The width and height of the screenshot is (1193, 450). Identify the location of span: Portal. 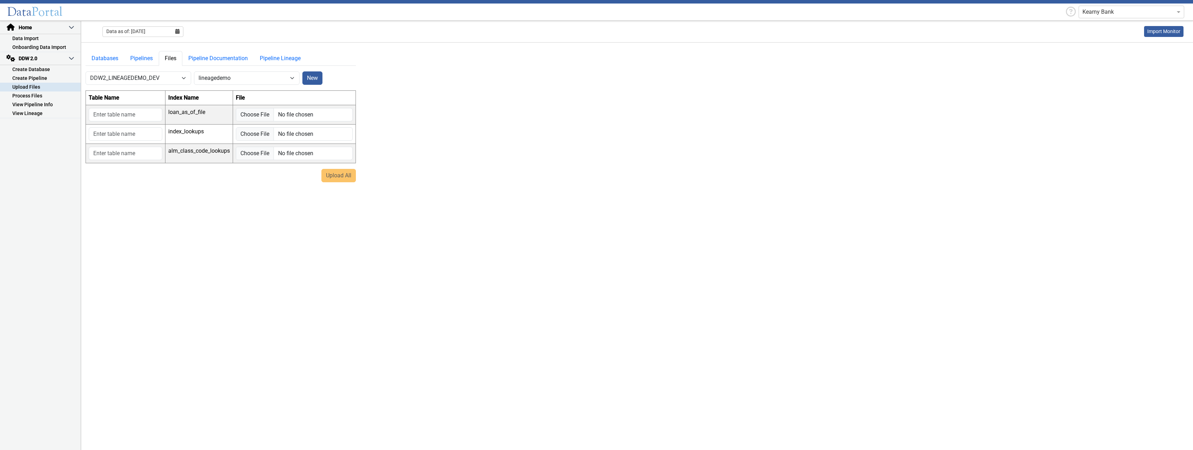
(47, 12).